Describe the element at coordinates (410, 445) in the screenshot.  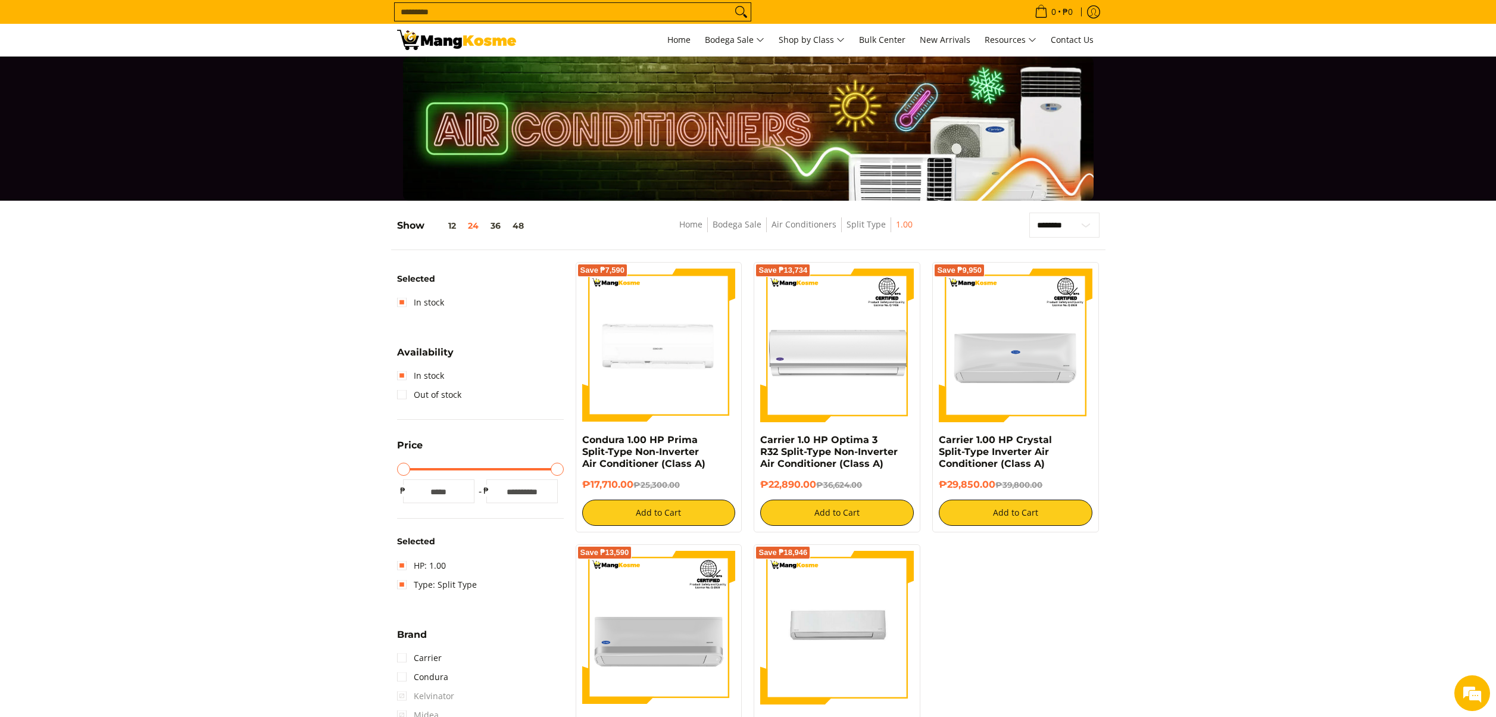
I see `span: Price` at that location.